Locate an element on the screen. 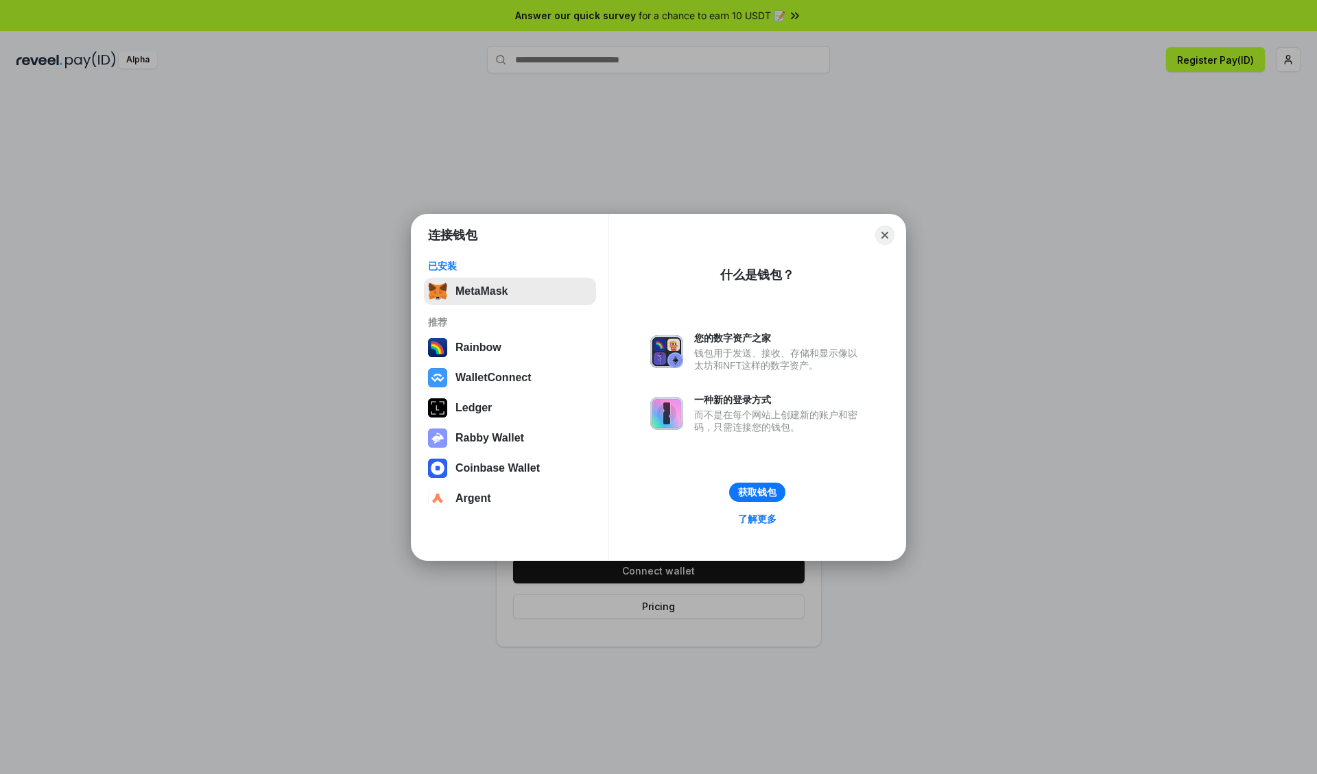 This screenshot has width=1317, height=774. div: 推荐 is located at coordinates (510, 322).